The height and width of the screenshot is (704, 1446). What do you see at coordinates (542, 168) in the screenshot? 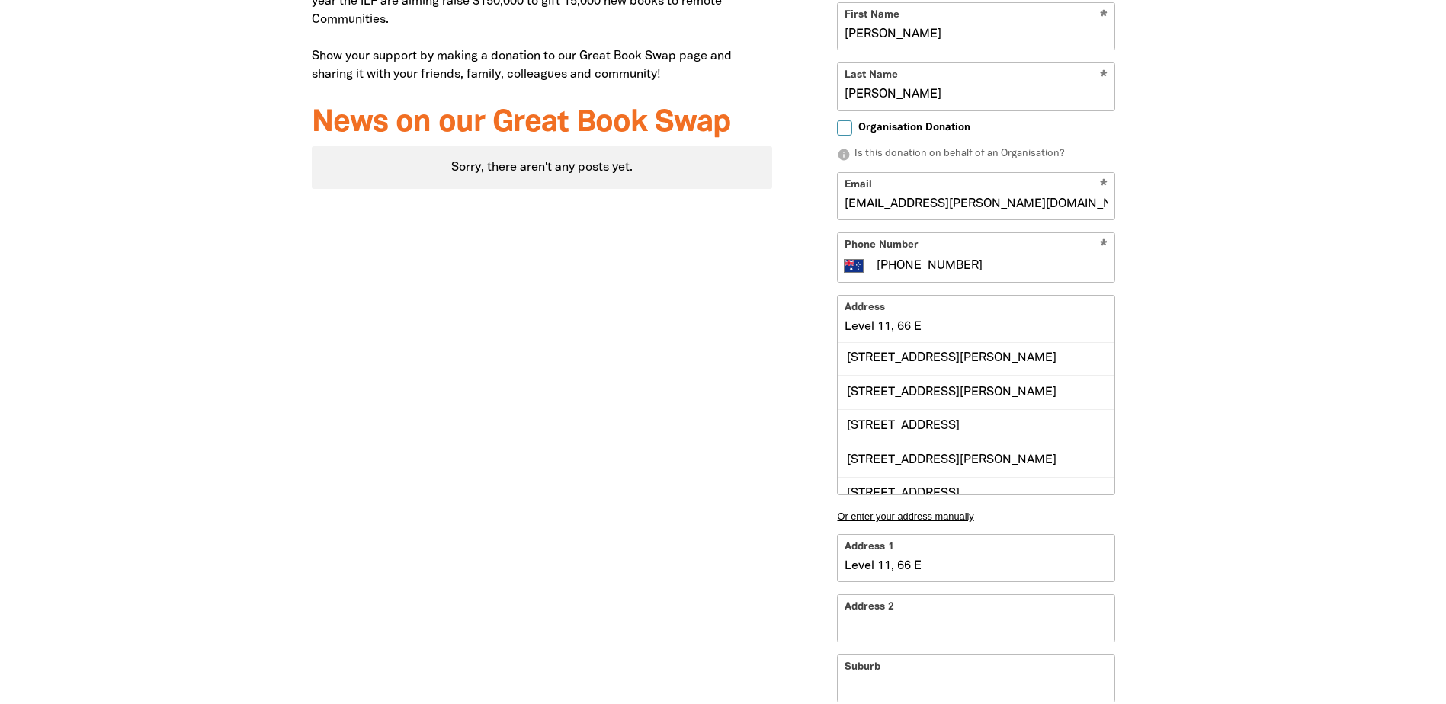
I see `div: Sorry, there aren't any posts yet.` at bounding box center [542, 168].